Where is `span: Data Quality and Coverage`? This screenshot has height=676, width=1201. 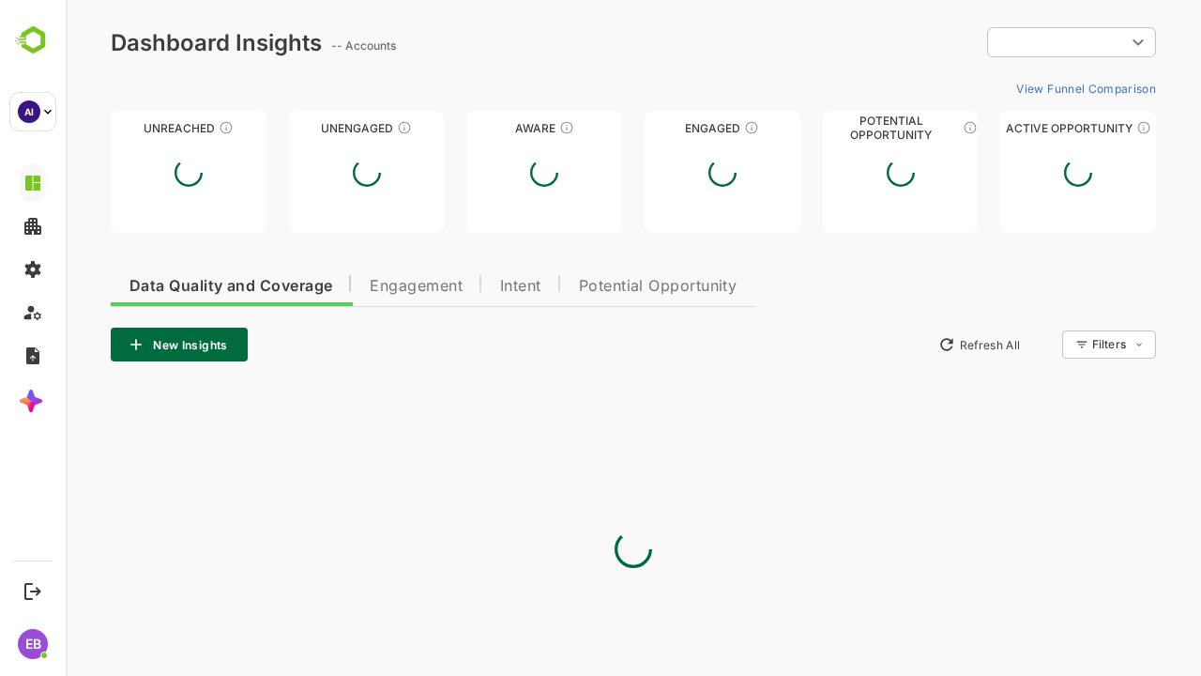
span: Data Quality and Coverage is located at coordinates (165, 286).